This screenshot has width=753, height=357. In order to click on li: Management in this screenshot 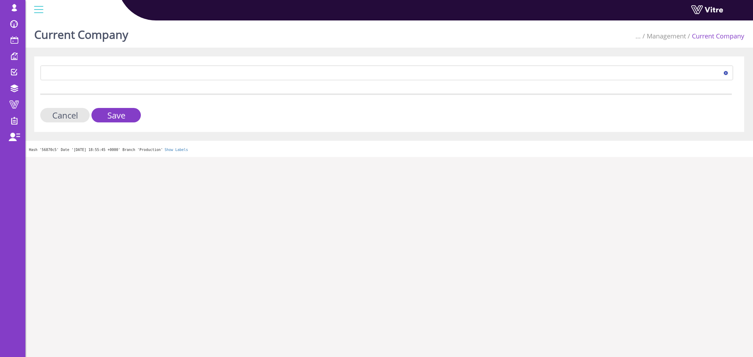, I will do `click(663, 36)`.